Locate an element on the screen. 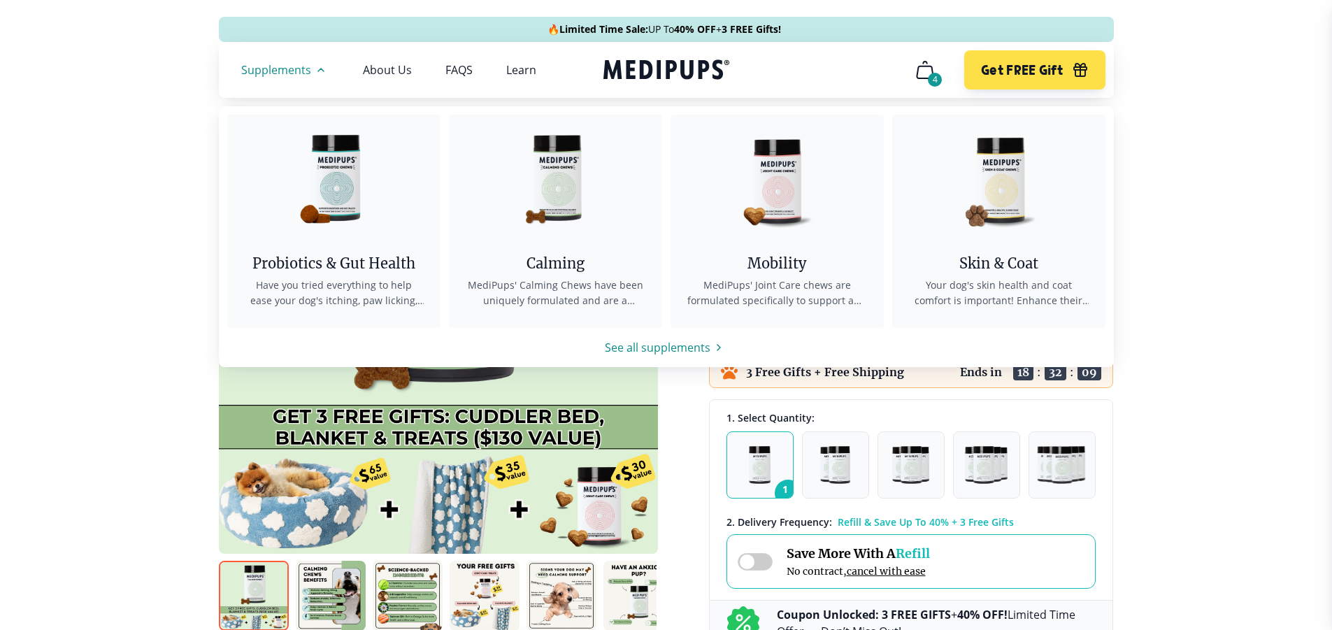 This screenshot has height=630, width=1332. div: Skin & Coat is located at coordinates (999, 263).